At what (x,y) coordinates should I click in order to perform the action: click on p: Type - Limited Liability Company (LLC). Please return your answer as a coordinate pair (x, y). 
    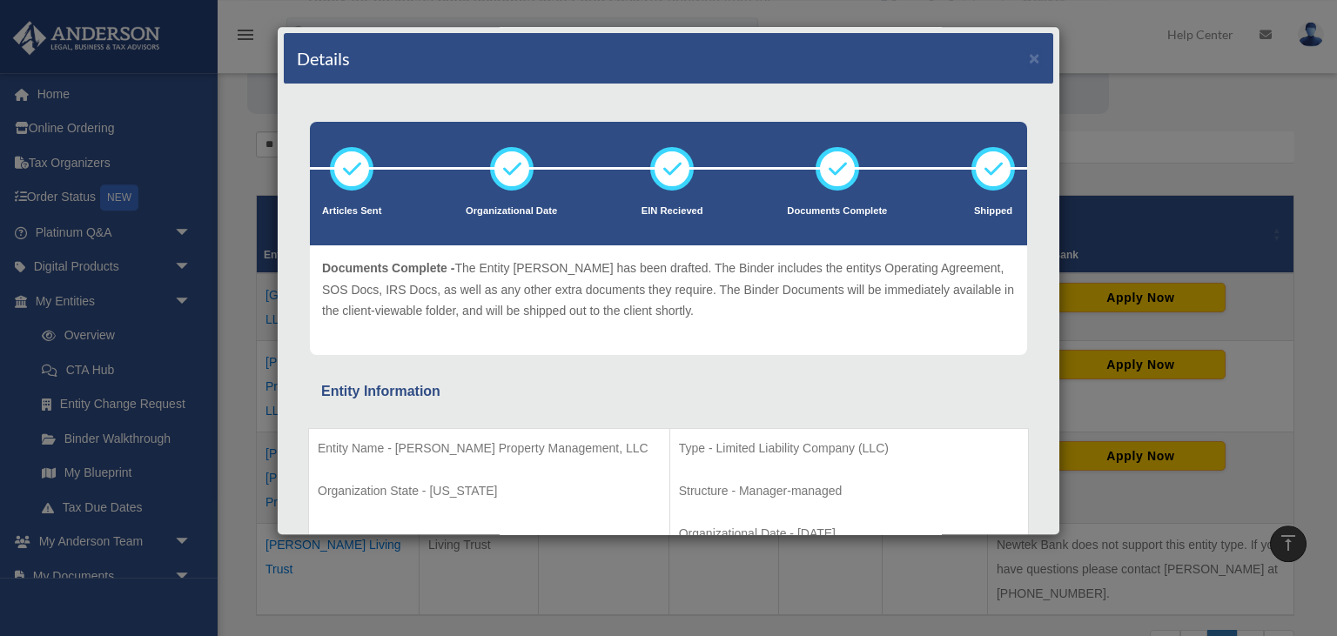
    Looking at the image, I should click on (848, 448).